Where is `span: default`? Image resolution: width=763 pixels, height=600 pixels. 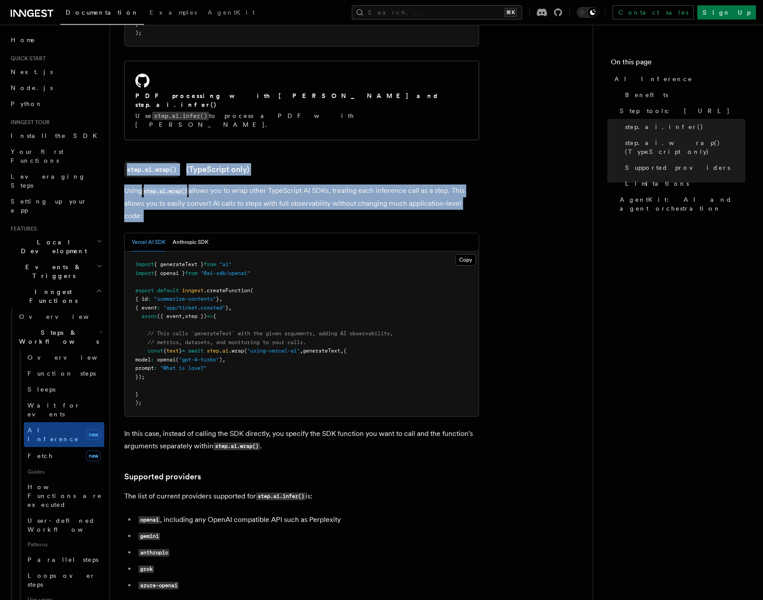 span: default is located at coordinates (168, 291).